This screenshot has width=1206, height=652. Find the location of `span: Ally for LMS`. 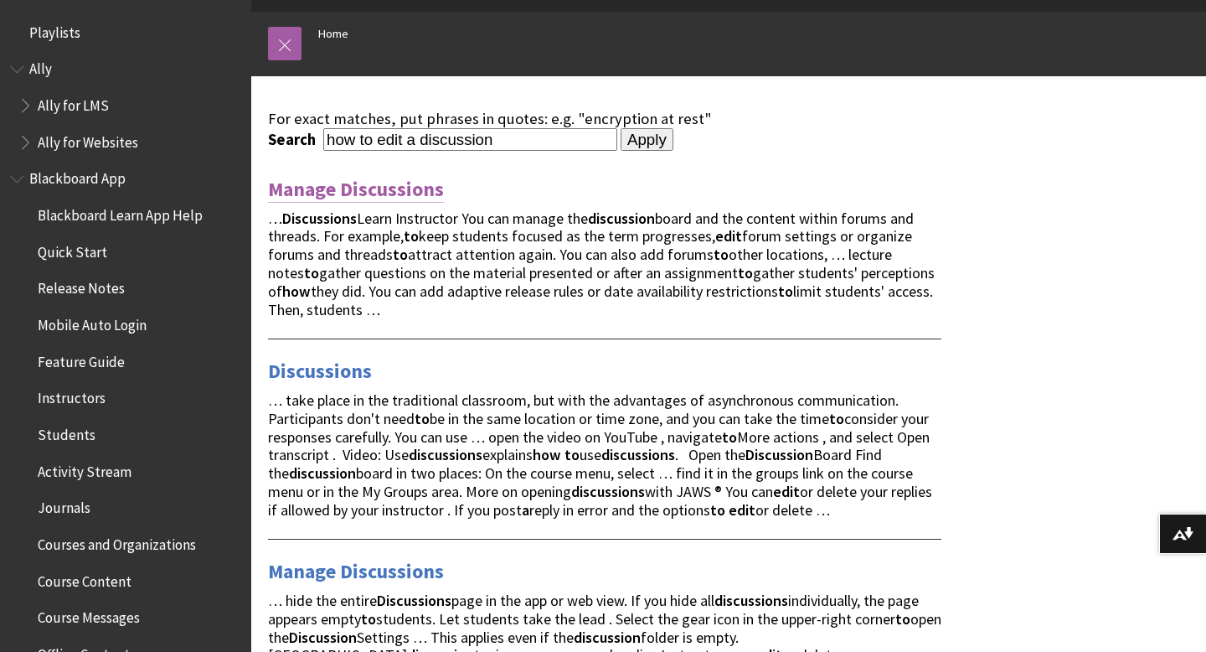

span: Ally for LMS is located at coordinates (73, 102).